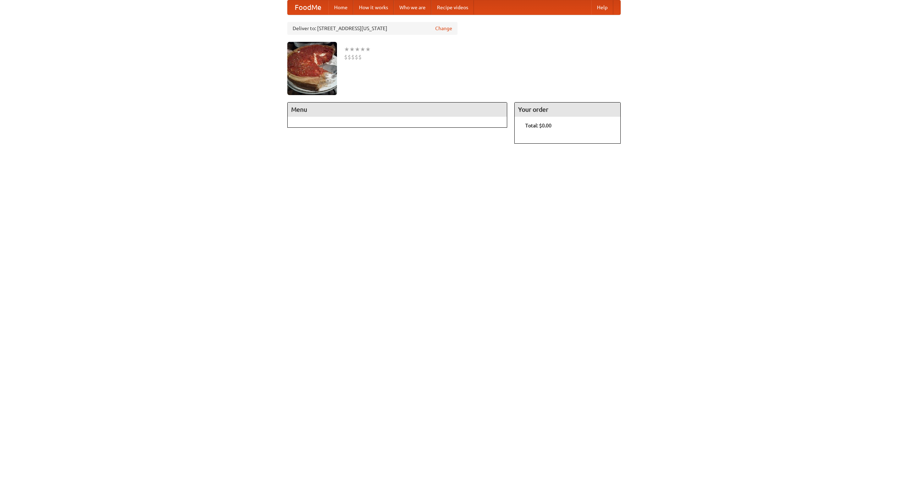 The image size is (908, 502). I want to click on a: Change, so click(444, 28).